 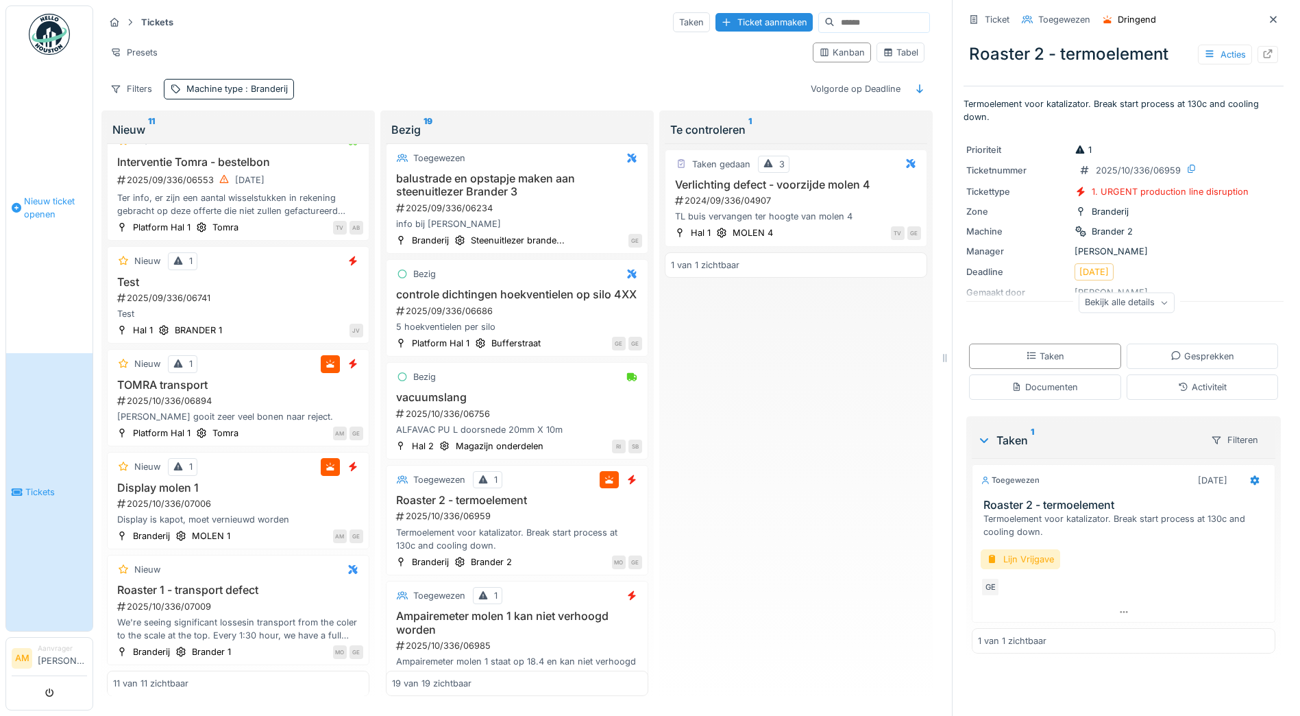 What do you see at coordinates (856, 88) in the screenshot?
I see `div: Volgorde op Deadline` at bounding box center [856, 88].